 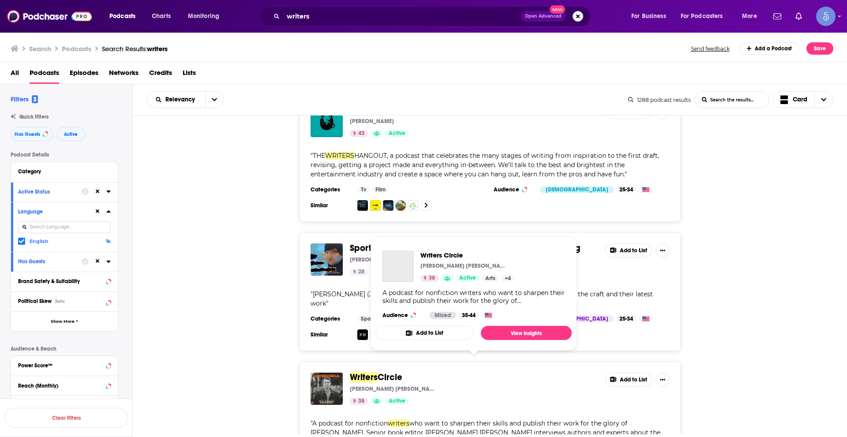 I want to click on span: A podcast for nonfiction, so click(x=350, y=424).